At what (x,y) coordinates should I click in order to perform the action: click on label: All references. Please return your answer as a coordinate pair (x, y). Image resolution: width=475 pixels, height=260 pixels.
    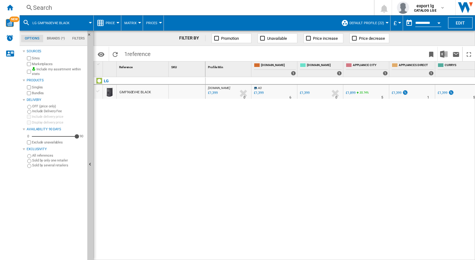
    Looking at the image, I should click on (58, 155).